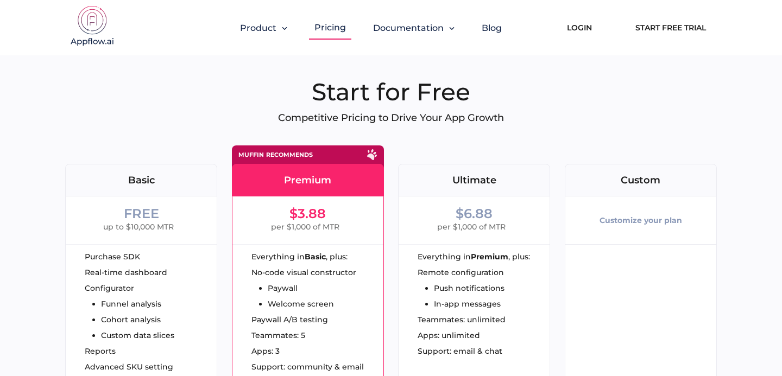 This screenshot has height=376, width=782. Describe the element at coordinates (312, 288) in the screenshot. I see `li: Paywall` at that location.